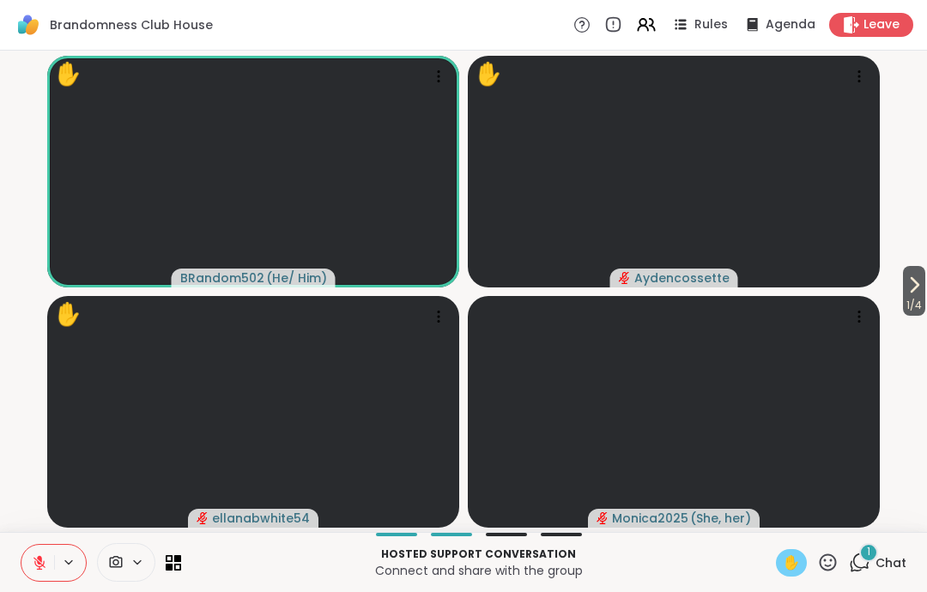 The height and width of the screenshot is (592, 927). I want to click on span: ( He/ Him ), so click(296, 278).